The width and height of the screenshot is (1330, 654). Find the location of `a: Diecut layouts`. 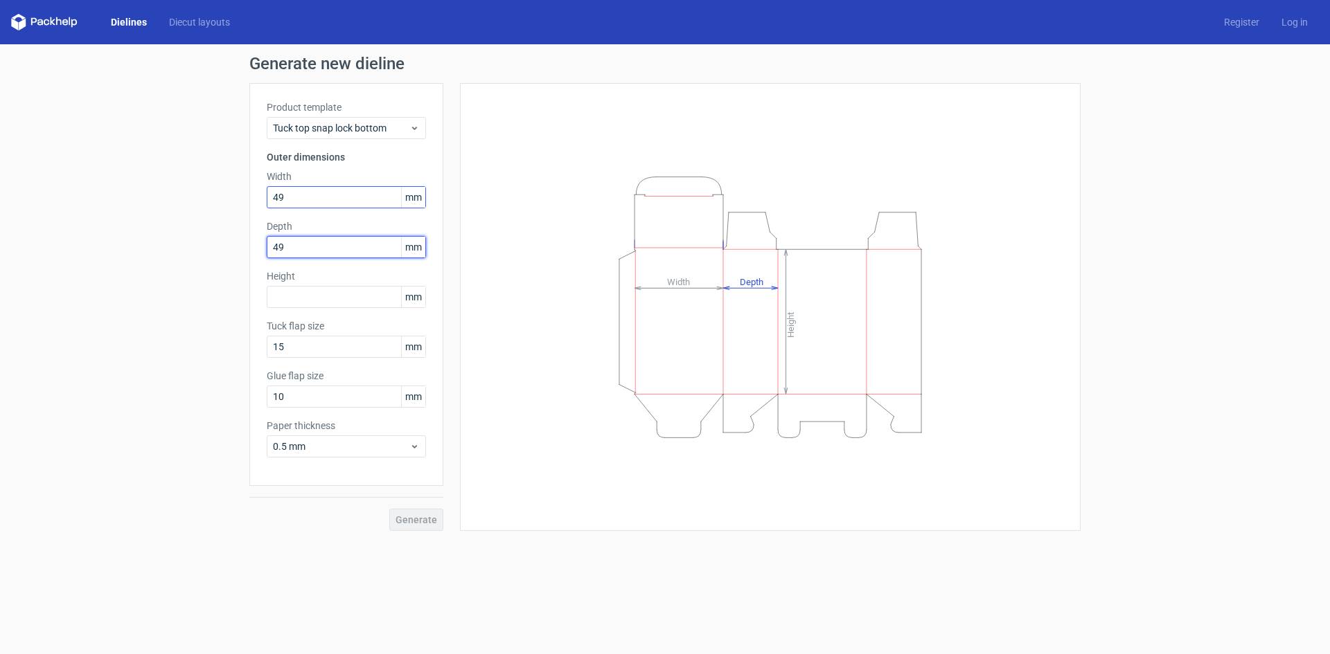

a: Diecut layouts is located at coordinates (199, 22).